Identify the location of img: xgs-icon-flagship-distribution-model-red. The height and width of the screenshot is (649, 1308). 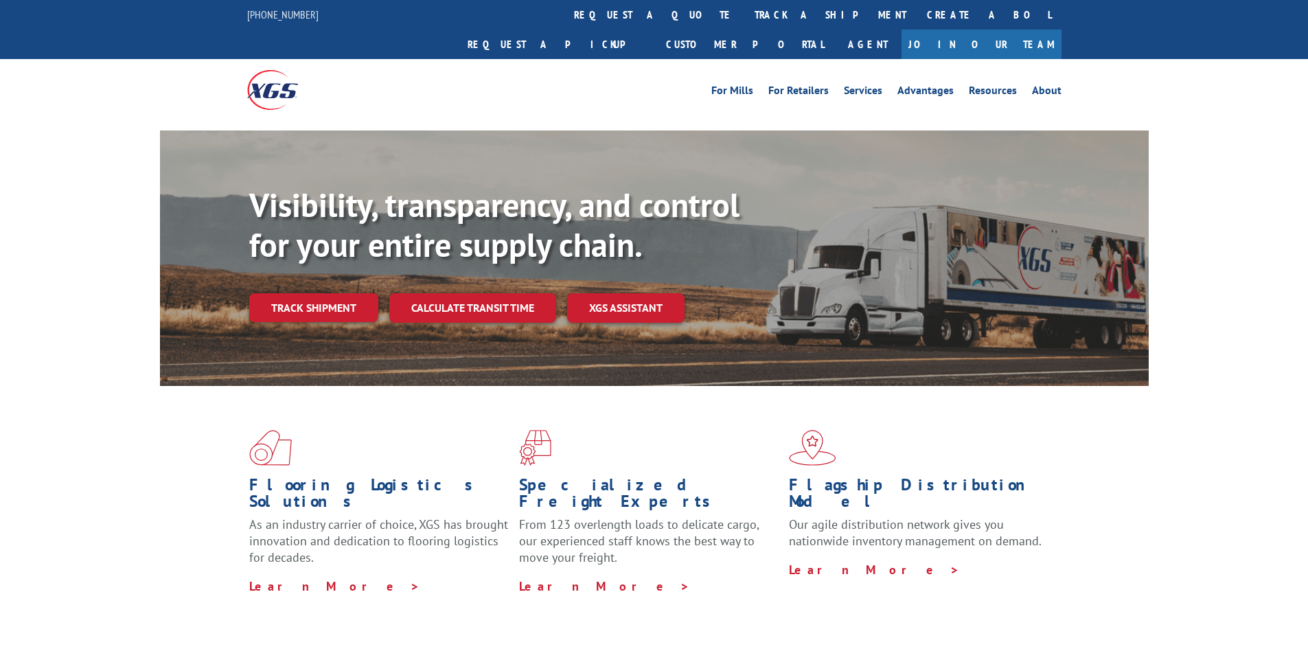
(812, 448).